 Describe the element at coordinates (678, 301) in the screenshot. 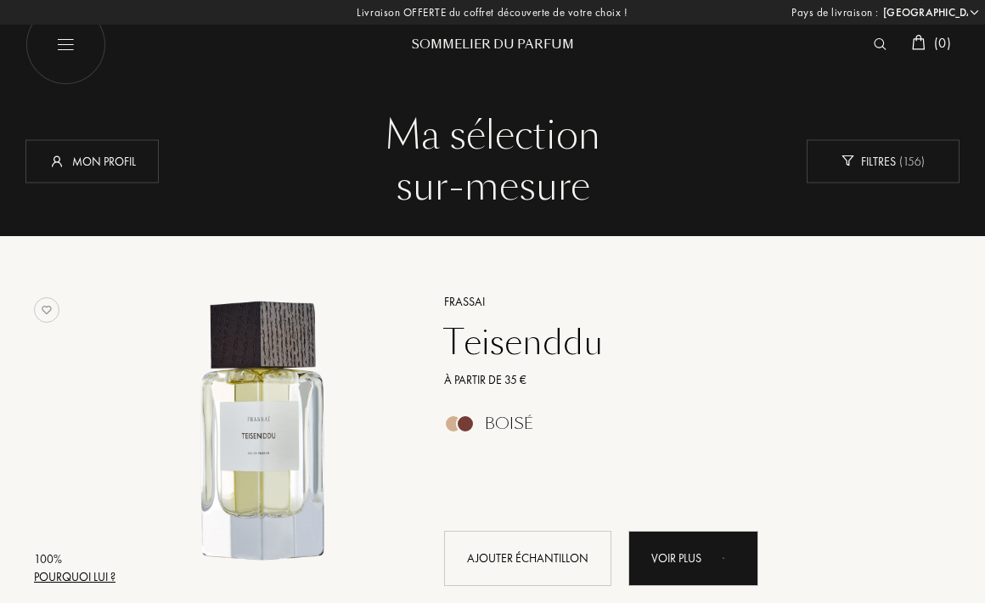

I see `div: Frassai` at that location.